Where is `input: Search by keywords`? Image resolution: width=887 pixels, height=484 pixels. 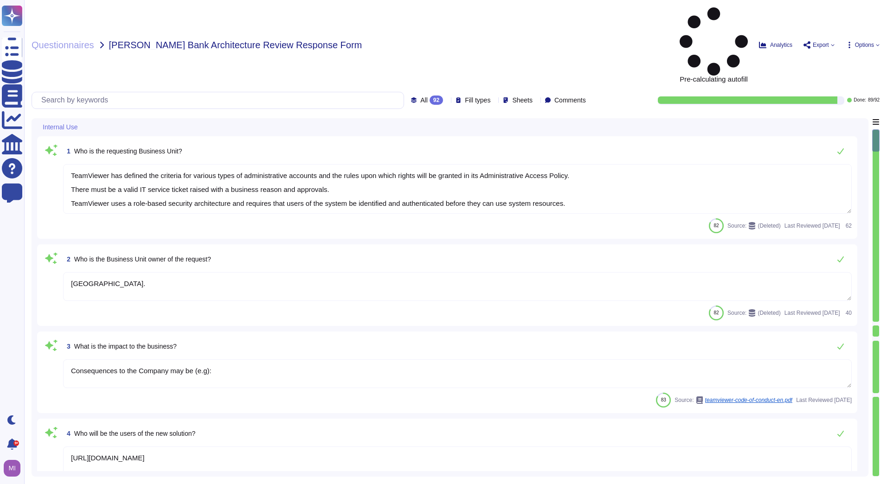 input: Search by keywords is located at coordinates (220, 100).